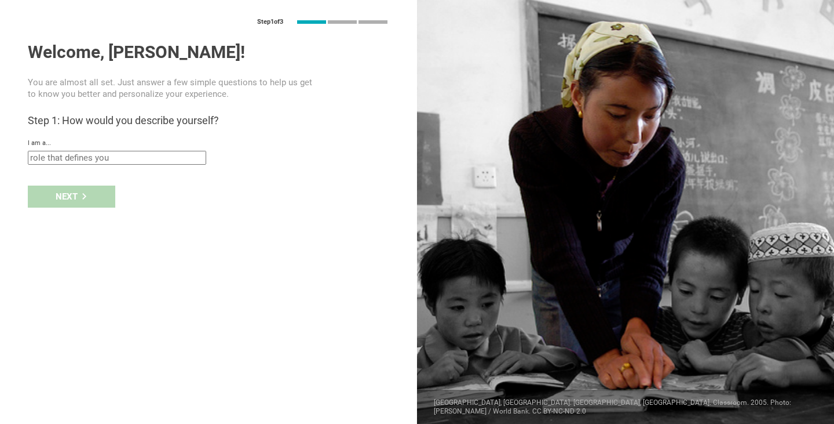 The image size is (834, 424). I want to click on div: I am a..., so click(209, 143).